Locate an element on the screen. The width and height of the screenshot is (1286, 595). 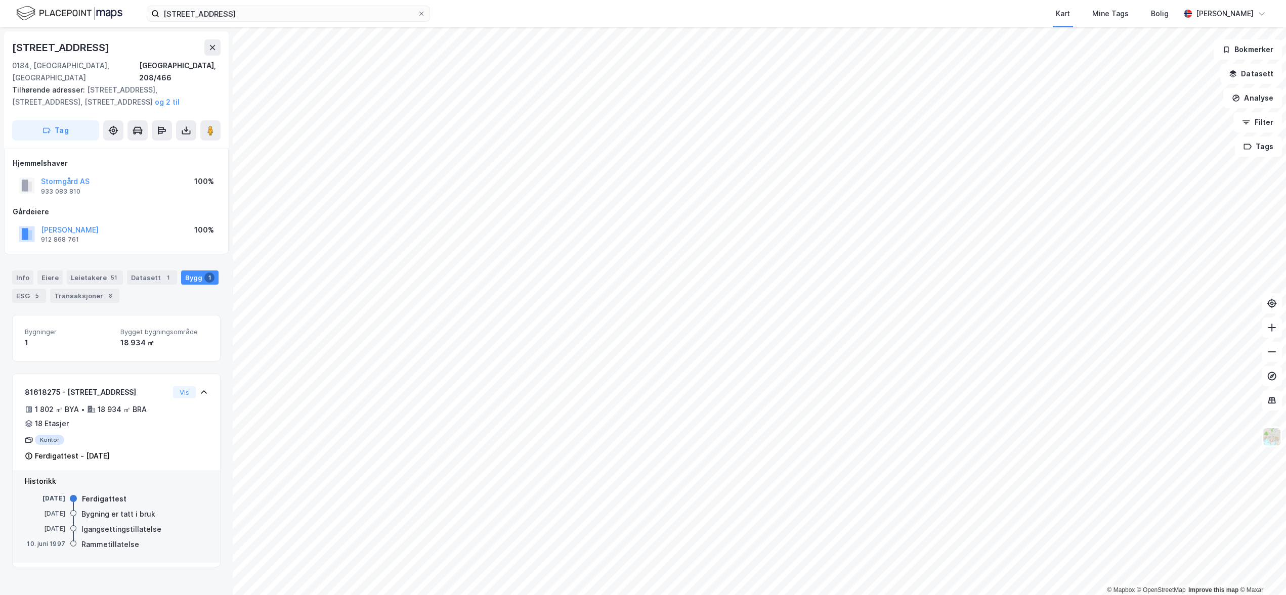
img: Z is located at coordinates (1271, 437).